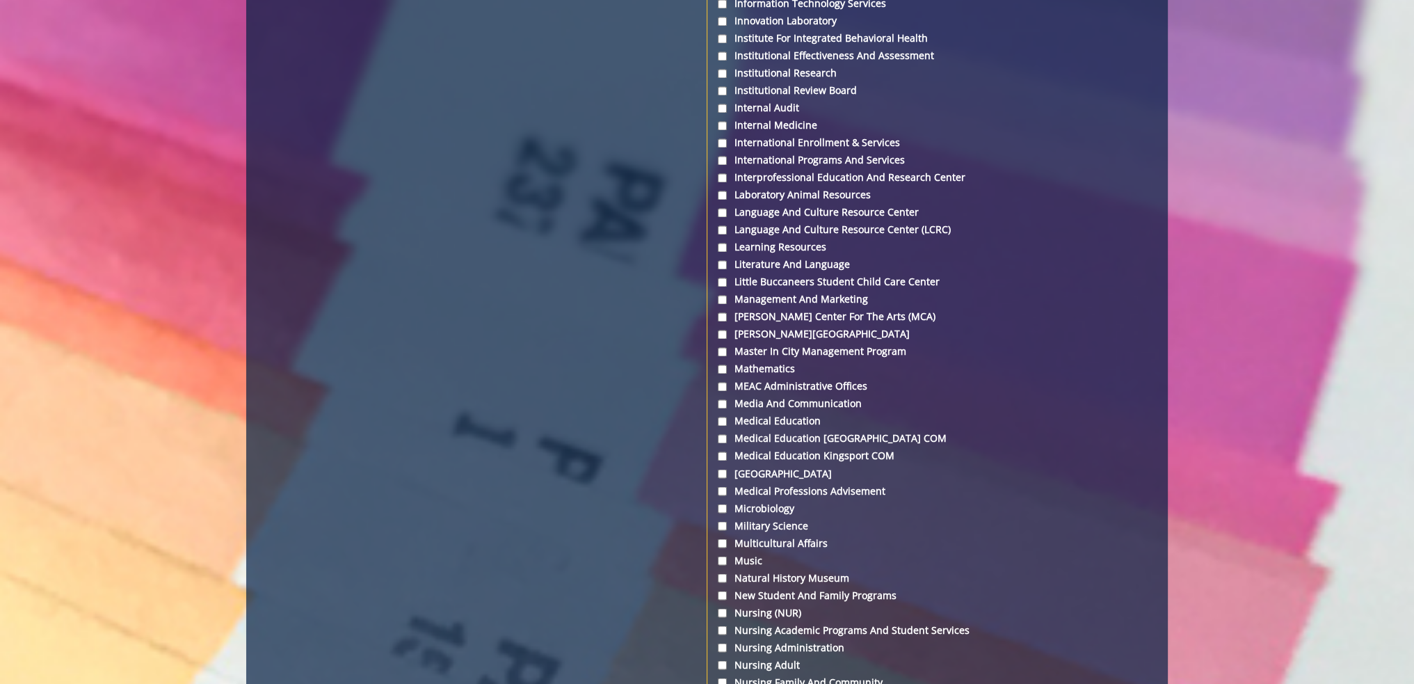  I want to click on label: Management and Marketing, so click(937, 299).